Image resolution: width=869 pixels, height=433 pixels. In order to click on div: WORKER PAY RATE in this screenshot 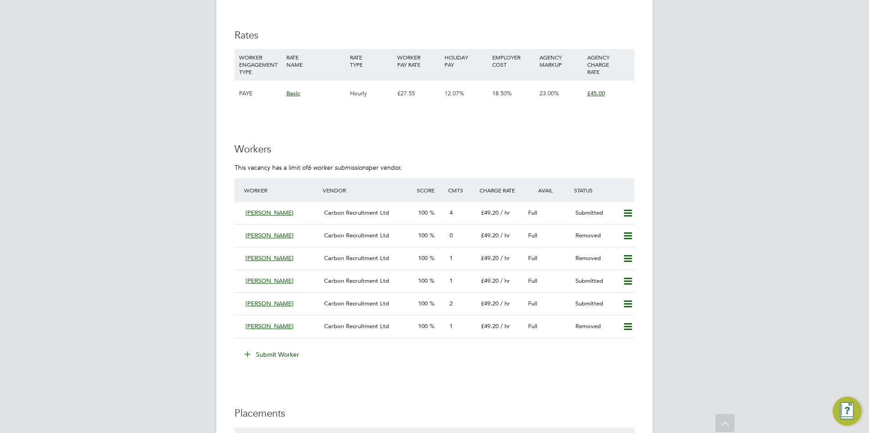, I will do `click(418, 61)`.